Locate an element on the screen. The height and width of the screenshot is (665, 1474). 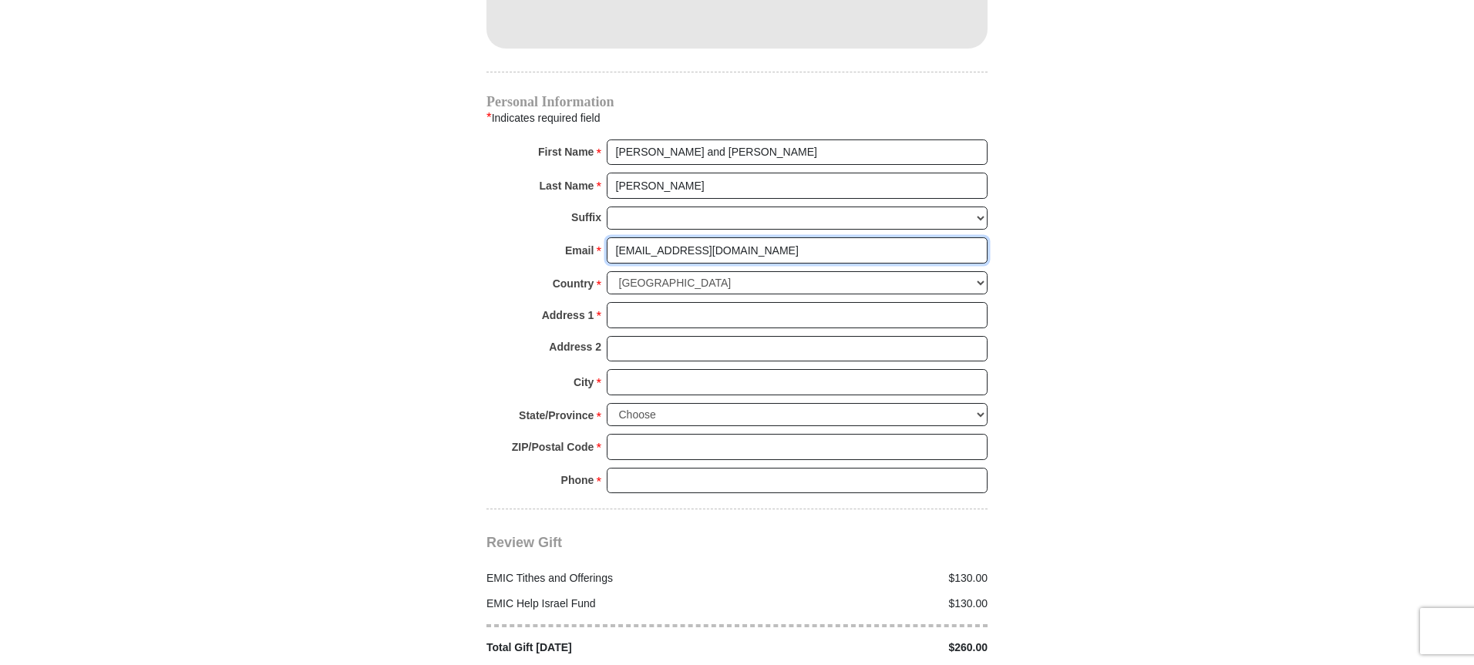
strong: First Name is located at coordinates (566, 152).